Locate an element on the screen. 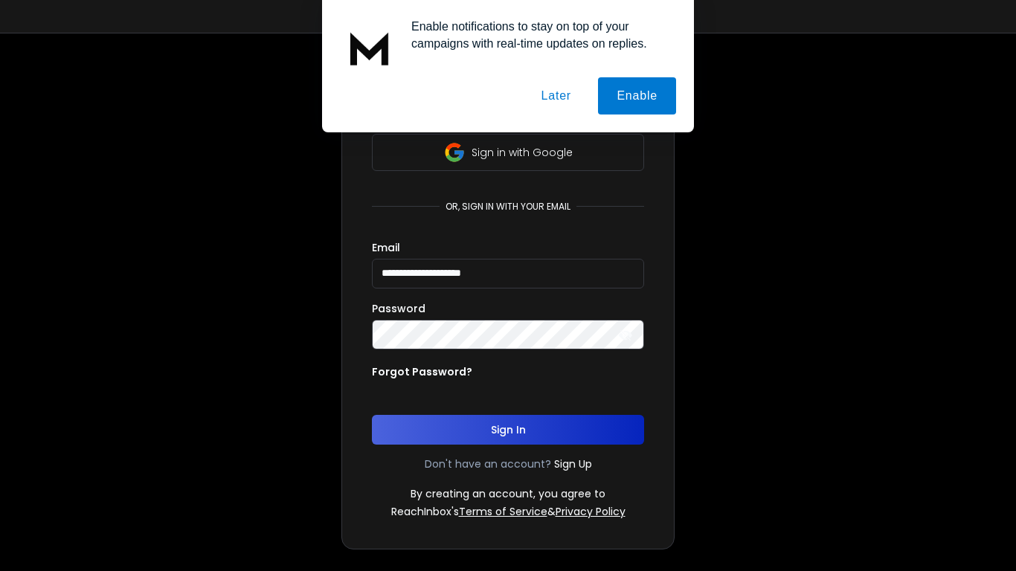 This screenshot has width=1016, height=571. label: Password is located at coordinates (399, 309).